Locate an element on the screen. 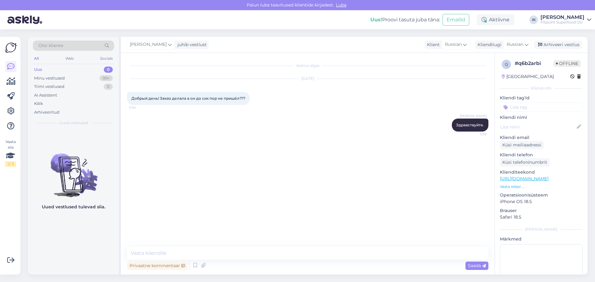 The image size is (595, 282). div: Socials is located at coordinates (106, 59).